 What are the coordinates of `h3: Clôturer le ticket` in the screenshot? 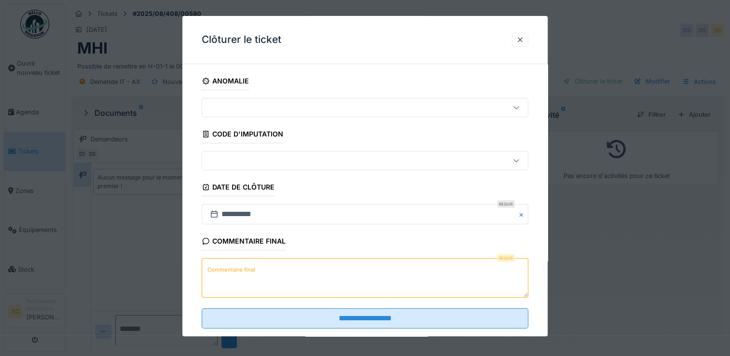 It's located at (241, 40).